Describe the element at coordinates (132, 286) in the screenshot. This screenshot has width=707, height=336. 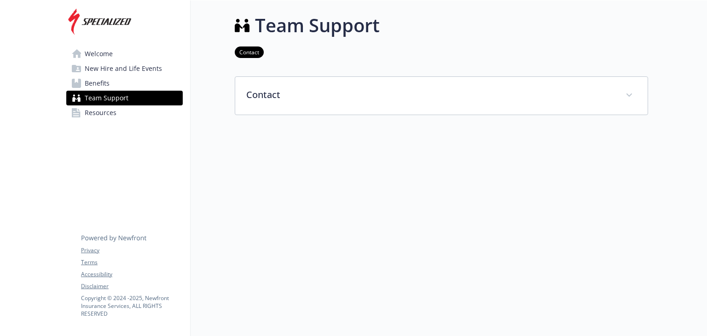
I see `a: Disclaimer` at that location.